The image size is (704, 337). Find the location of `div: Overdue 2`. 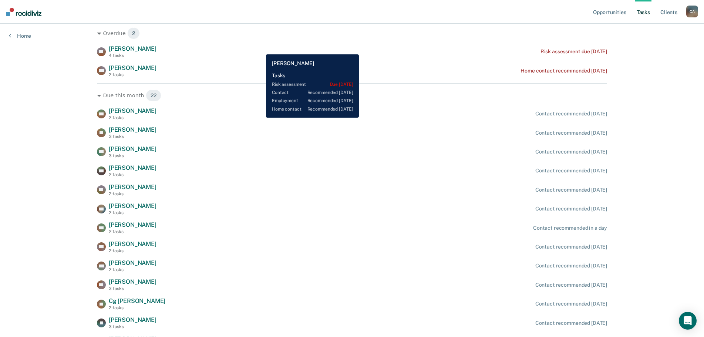

div: Overdue 2 is located at coordinates (352, 33).